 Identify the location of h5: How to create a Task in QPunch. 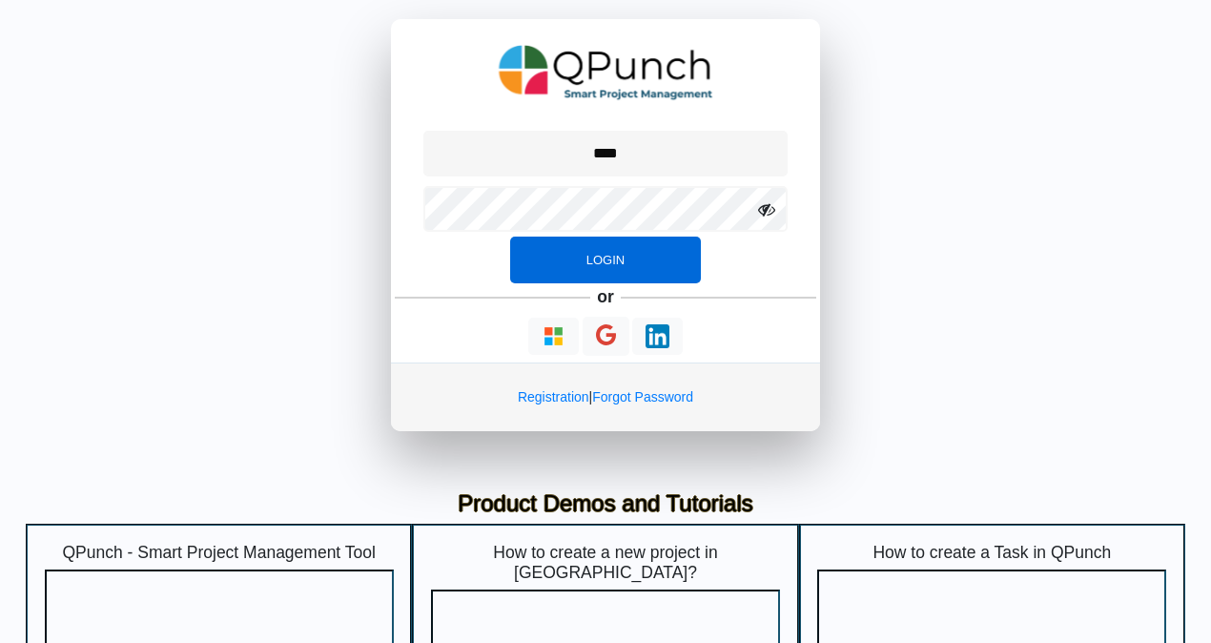
(992, 552).